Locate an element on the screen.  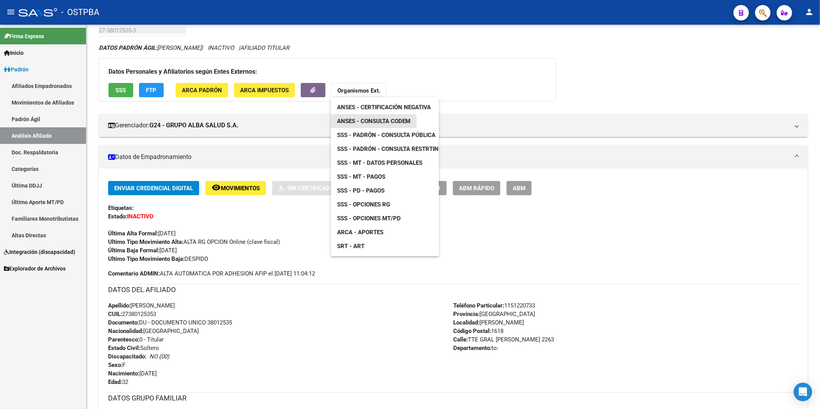
a: SSS - Padrón - Consulta Pública is located at coordinates (386, 135).